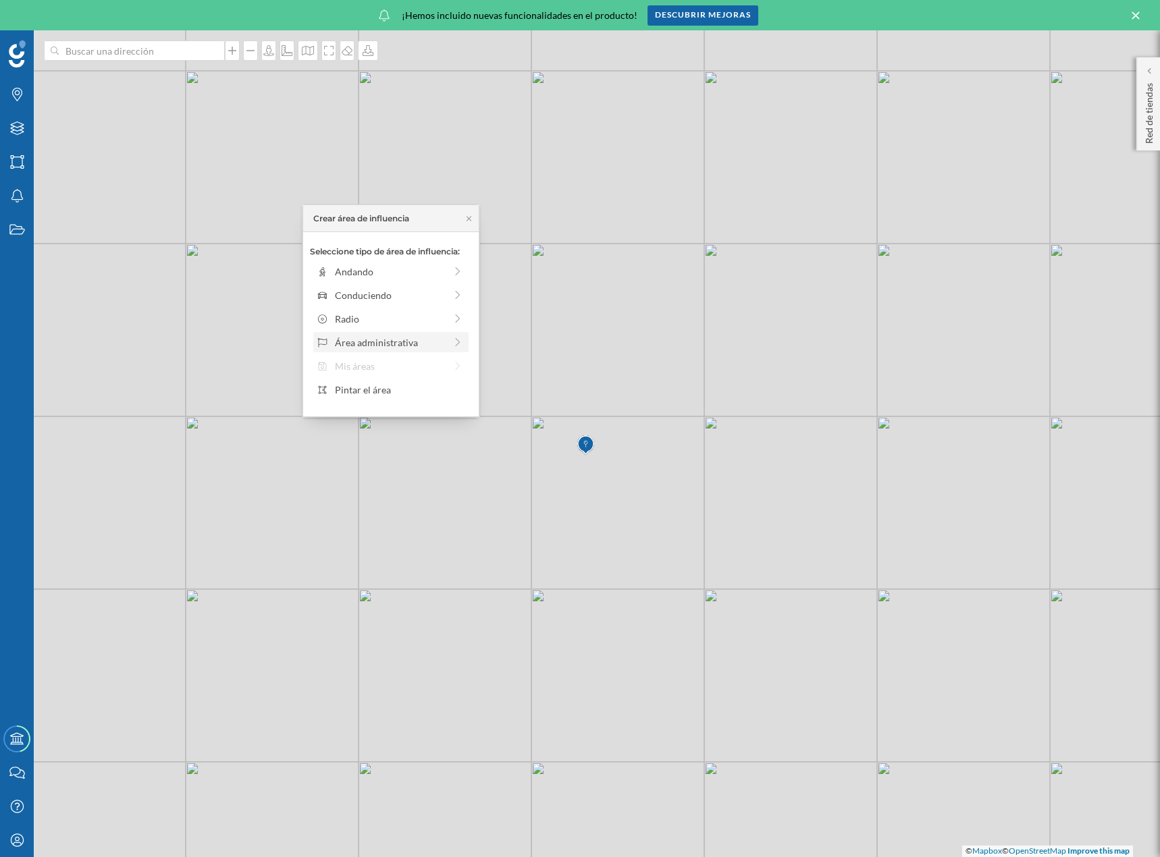 This screenshot has height=857, width=1160. What do you see at coordinates (1037, 851) in the screenshot?
I see `a: OpenStreetMap` at bounding box center [1037, 851].